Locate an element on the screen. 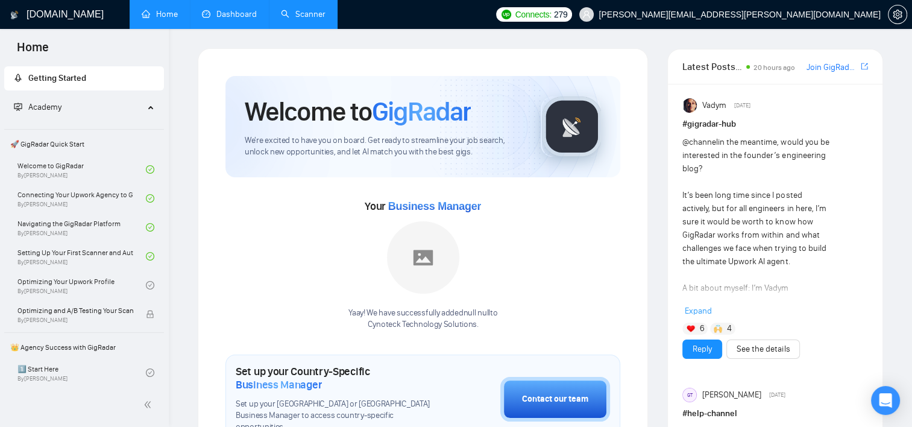 The height and width of the screenshot is (427, 912). span: We're excited to have you on board. Get ready to streamline your job search, unlock new opportuni... is located at coordinates (383, 146).